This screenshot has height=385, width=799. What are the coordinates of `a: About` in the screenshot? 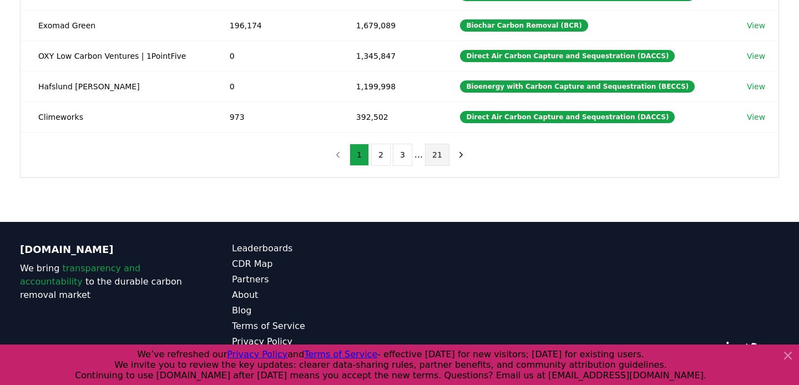 It's located at (316, 295).